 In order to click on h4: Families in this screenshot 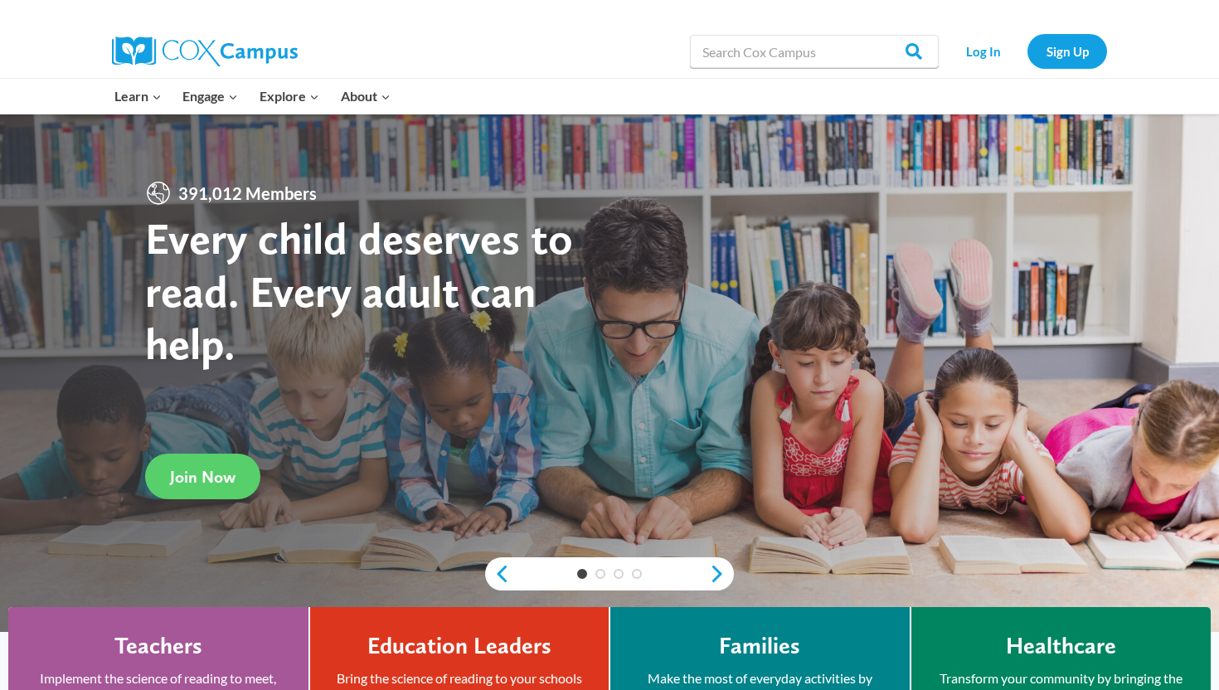, I will do `click(759, 646)`.